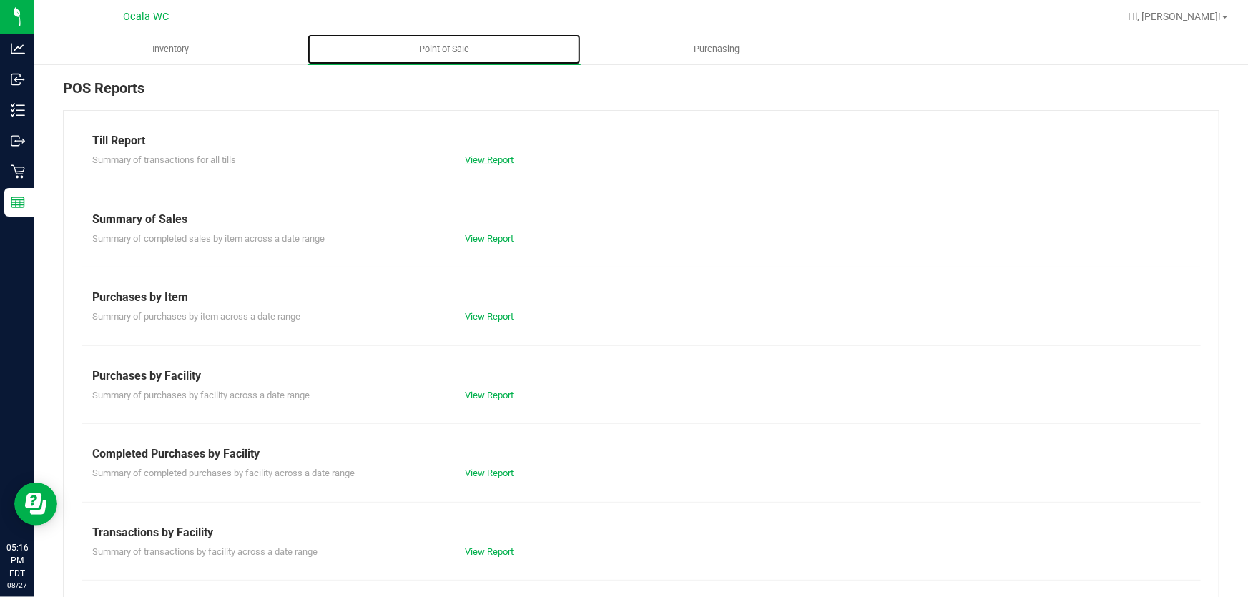 The width and height of the screenshot is (1248, 597). What do you see at coordinates (444, 49) in the screenshot?
I see `a: Point of Sale` at bounding box center [444, 49].